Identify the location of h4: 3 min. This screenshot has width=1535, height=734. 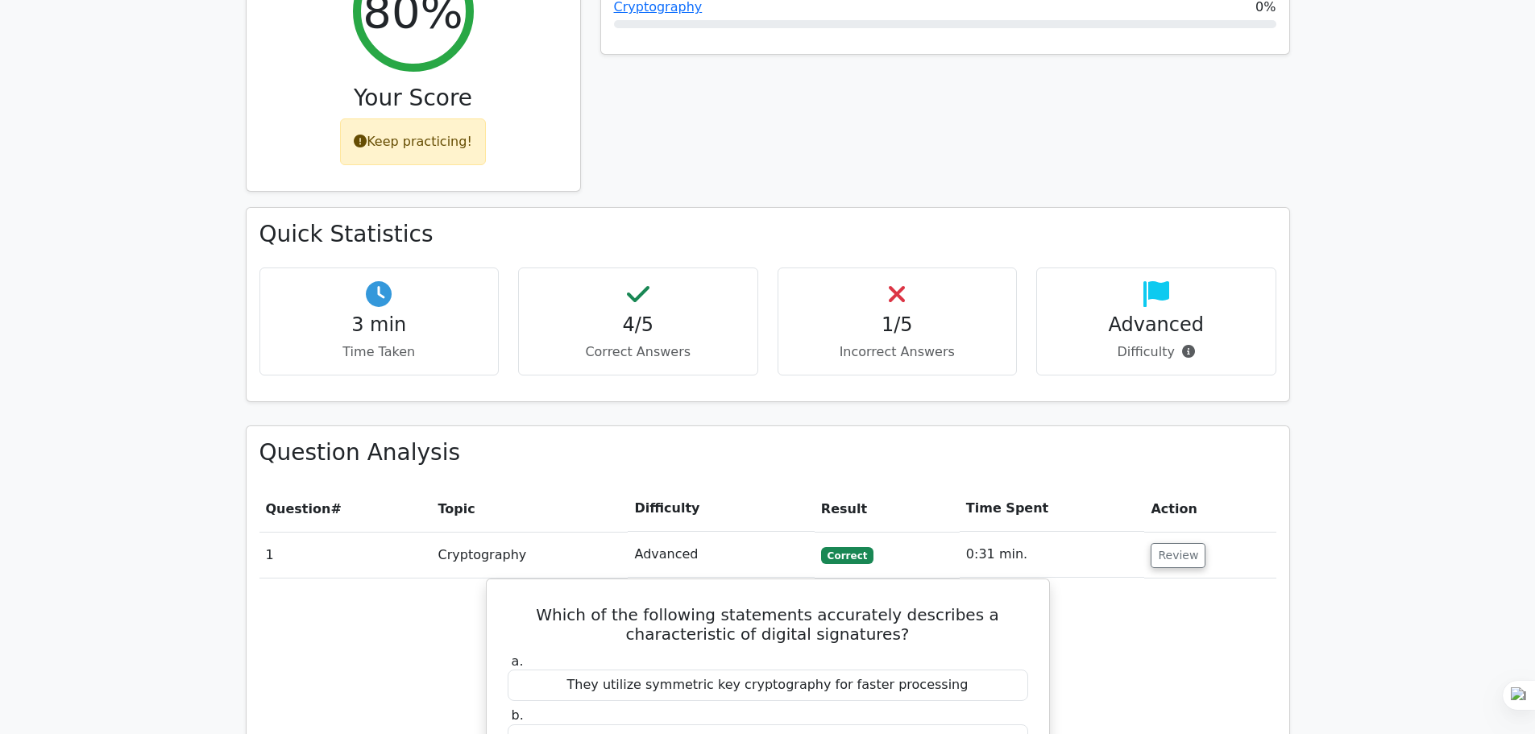
(380, 325).